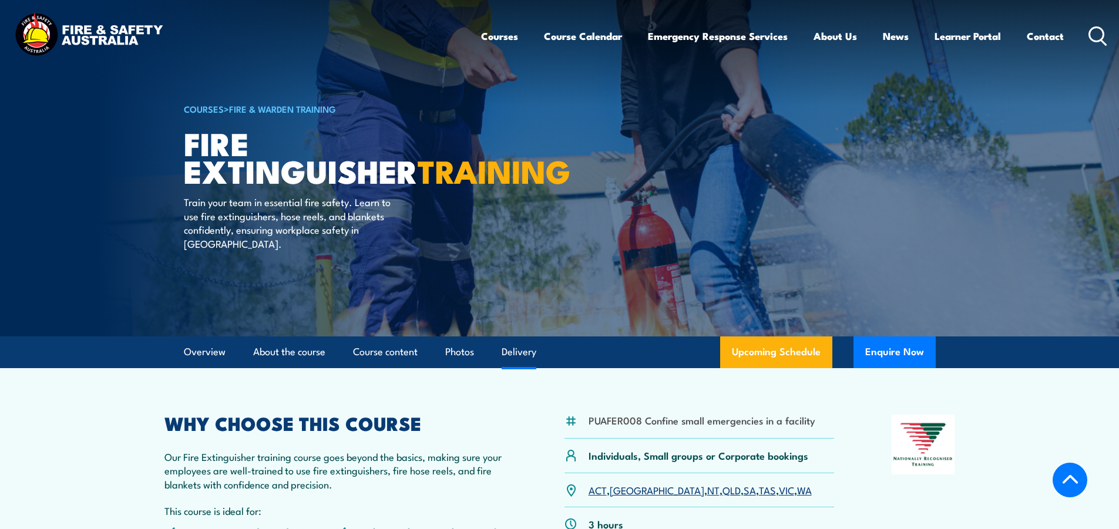 The width and height of the screenshot is (1119, 529). What do you see at coordinates (835, 36) in the screenshot?
I see `a: About Us` at bounding box center [835, 36].